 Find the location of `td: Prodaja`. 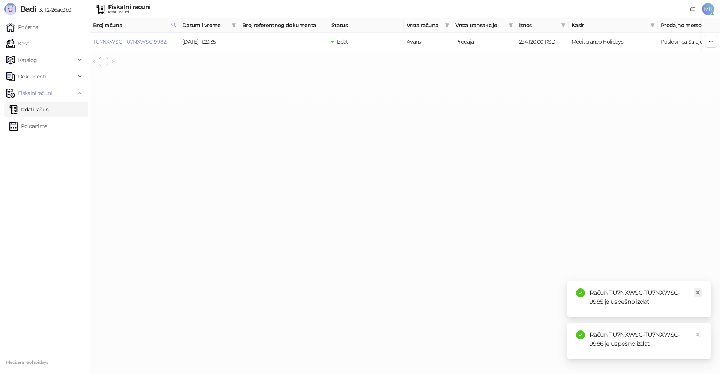

td: Prodaja is located at coordinates (484, 42).